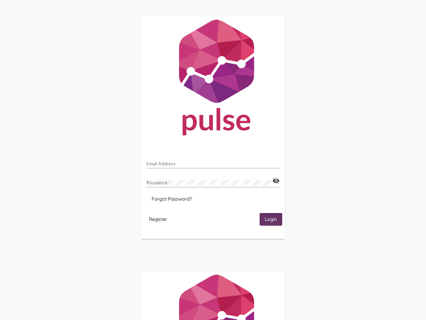 This screenshot has width=426, height=320. What do you see at coordinates (158, 219) in the screenshot?
I see `span: Register` at bounding box center [158, 219].